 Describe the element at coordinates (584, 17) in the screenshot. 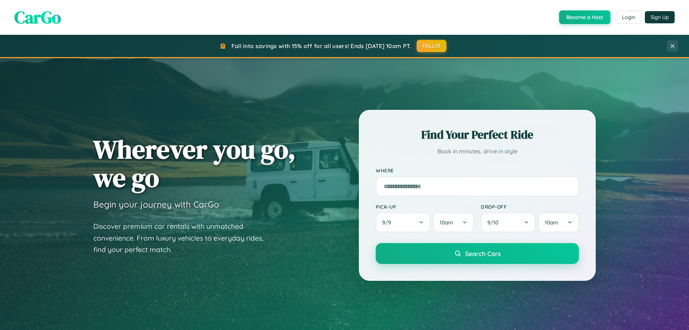

I see `button: Become a Host` at that location.